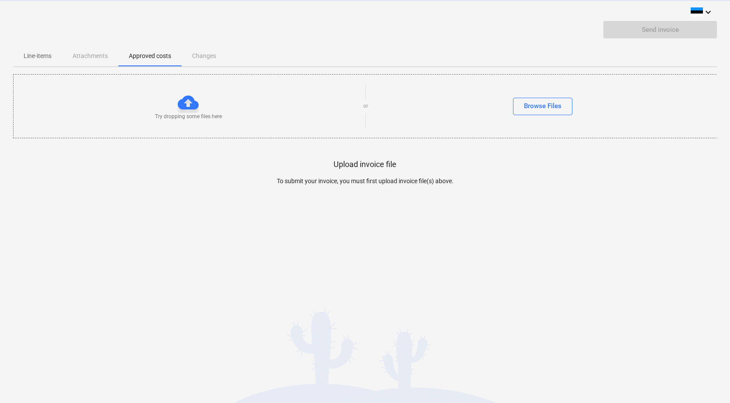 The height and width of the screenshot is (403, 730). Describe the element at coordinates (708, 12) in the screenshot. I see `i: keyboard_arrow_down` at that location.